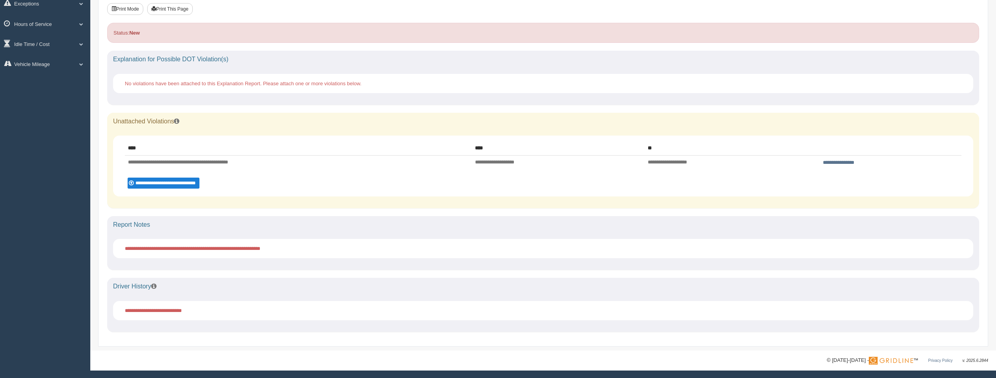  Describe the element at coordinates (125, 9) in the screenshot. I see `button: Print Mode` at that location.